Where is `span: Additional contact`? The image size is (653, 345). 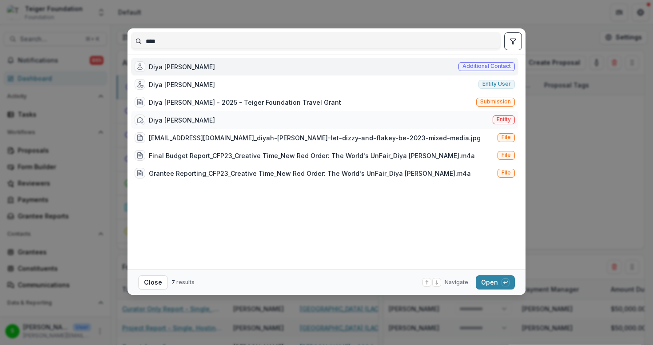 span: Additional contact is located at coordinates (486, 66).